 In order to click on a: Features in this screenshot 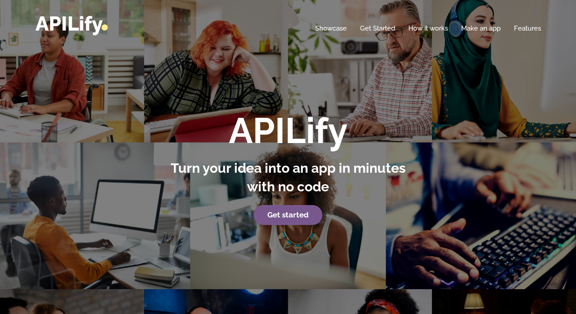, I will do `click(527, 28)`.